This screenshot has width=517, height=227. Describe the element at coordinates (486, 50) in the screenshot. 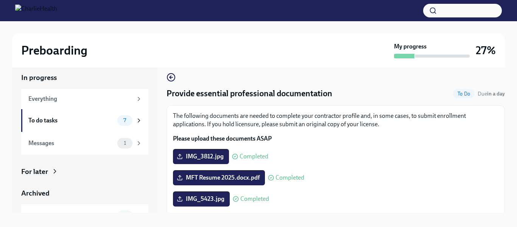

I see `h3: 27%` at that location.